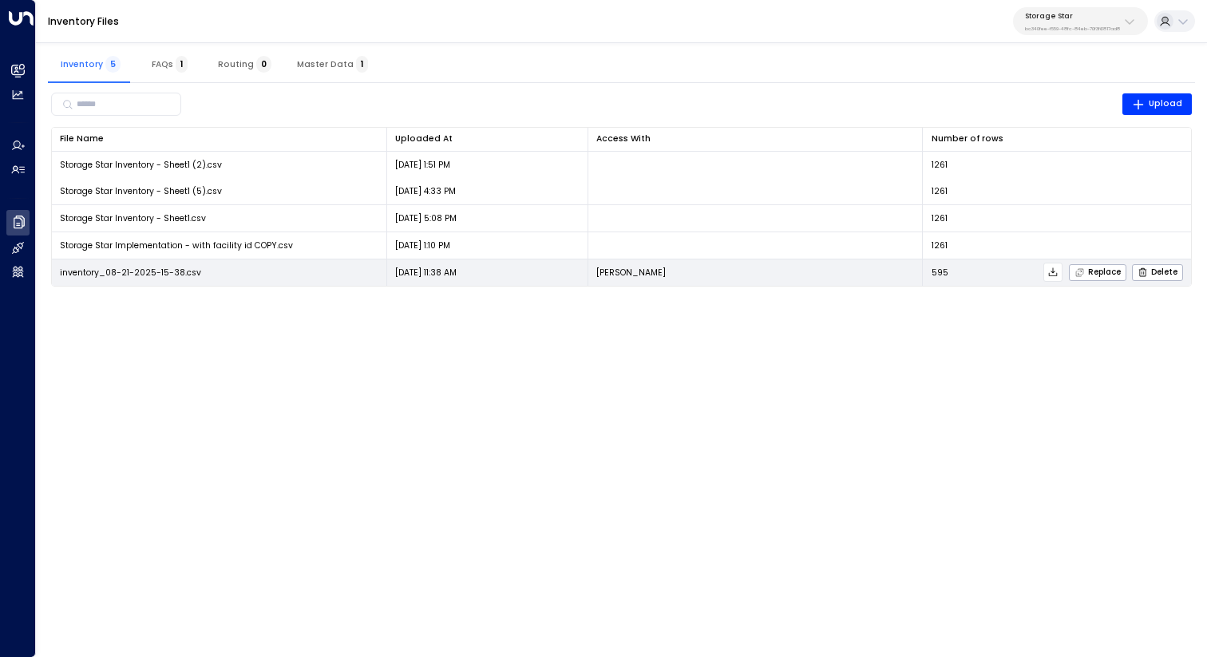 This screenshot has width=1207, height=657. Describe the element at coordinates (244, 64) in the screenshot. I see `span: Routing` at that location.